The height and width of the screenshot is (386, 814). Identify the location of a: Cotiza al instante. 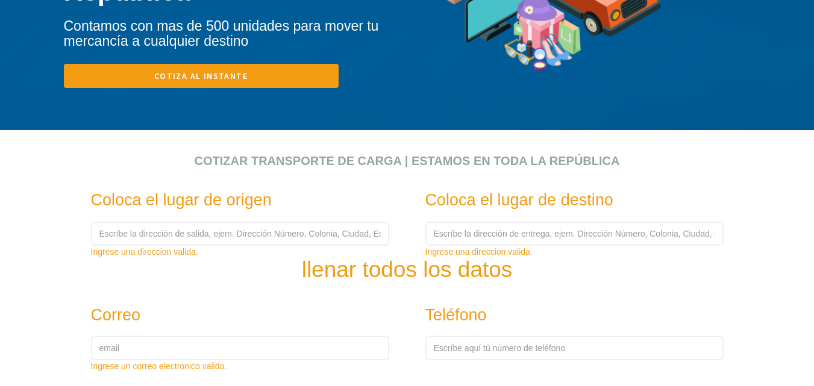
(201, 76).